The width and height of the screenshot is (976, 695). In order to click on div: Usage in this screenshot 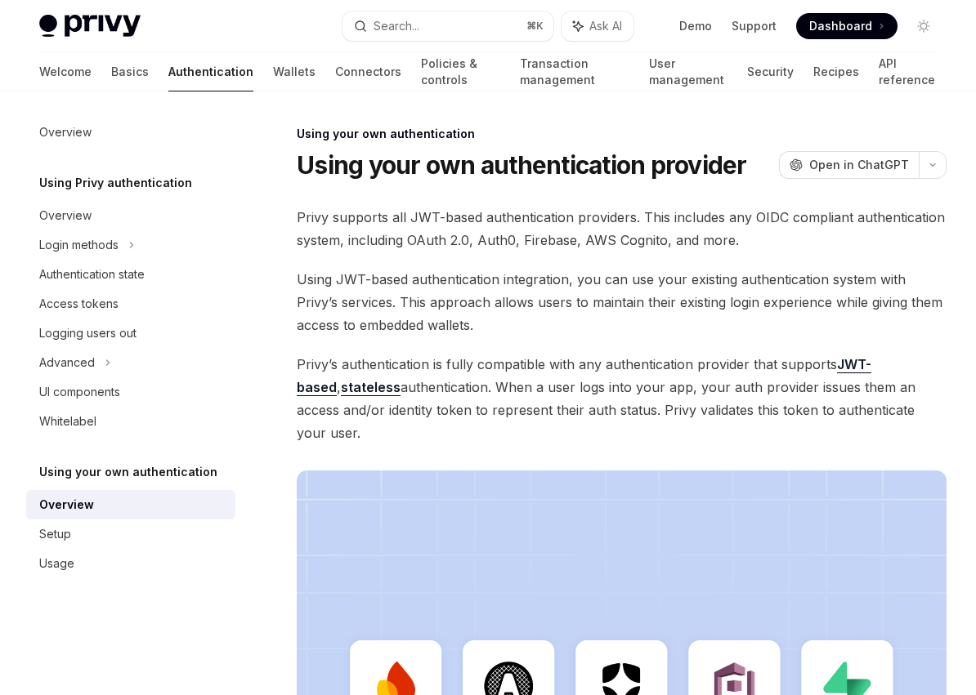, I will do `click(56, 564)`.